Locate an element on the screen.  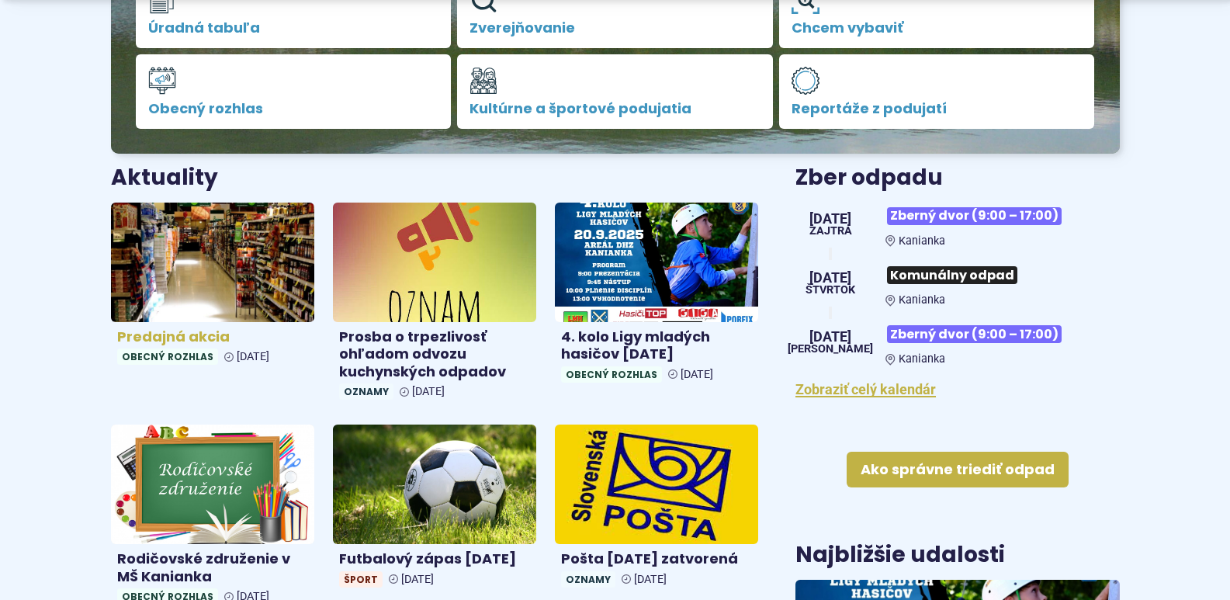
span: Úradná tabuľa is located at coordinates (293, 28).